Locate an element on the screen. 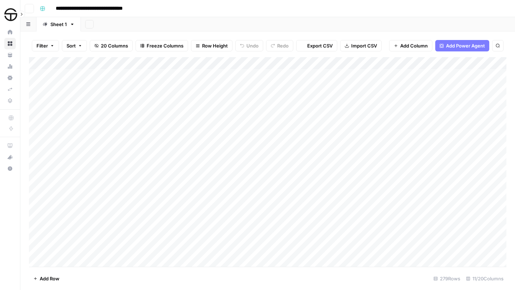 The height and width of the screenshot is (290, 515). span: Add Power Agent is located at coordinates (465, 46).